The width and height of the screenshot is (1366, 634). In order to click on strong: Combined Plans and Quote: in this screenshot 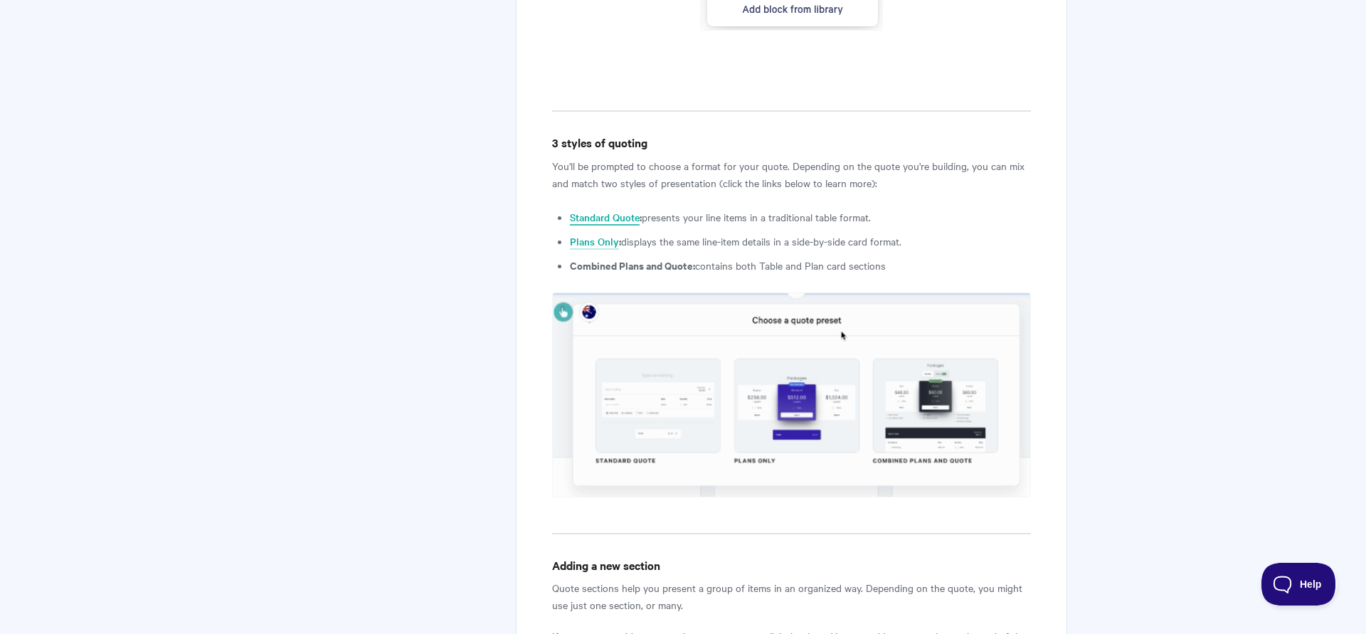, I will do `click(633, 265)`.